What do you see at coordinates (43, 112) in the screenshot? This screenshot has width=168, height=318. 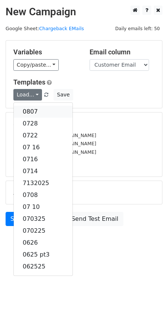 I see `a: 0807` at bounding box center [43, 112].